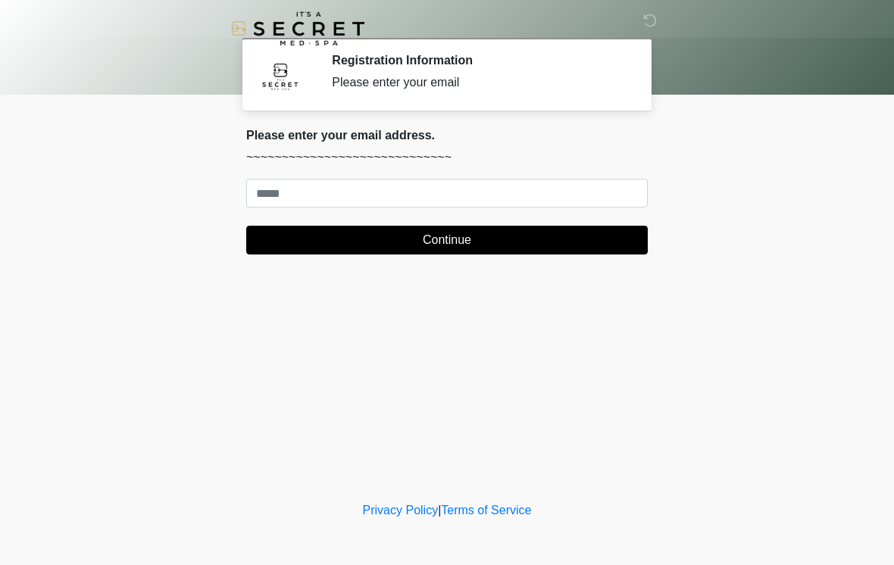 Image resolution: width=894 pixels, height=565 pixels. I want to click on h2: Registration Information, so click(478, 60).